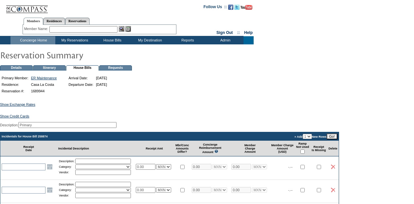  What do you see at coordinates (121, 29) in the screenshot?
I see `img: View` at bounding box center [121, 29].